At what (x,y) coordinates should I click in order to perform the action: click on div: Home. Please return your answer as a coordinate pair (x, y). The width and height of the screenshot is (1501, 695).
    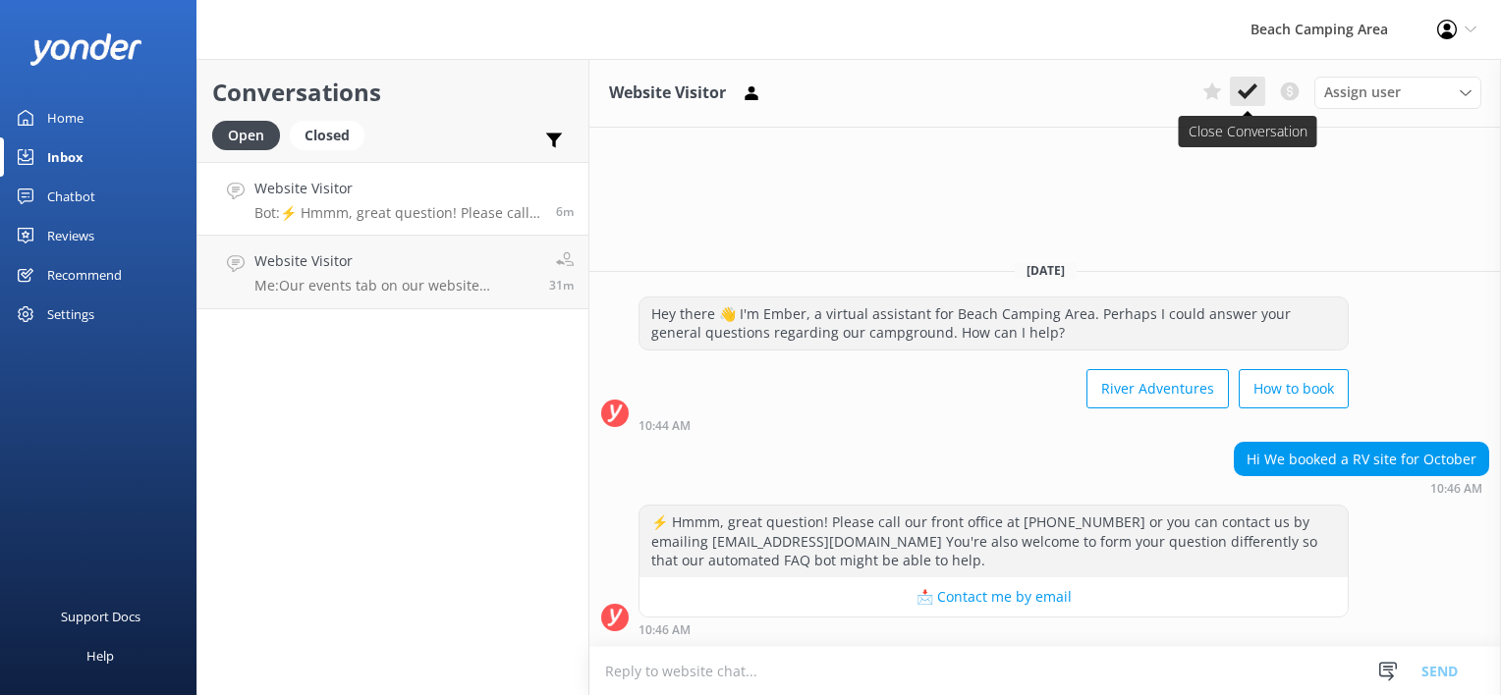
    Looking at the image, I should click on (65, 118).